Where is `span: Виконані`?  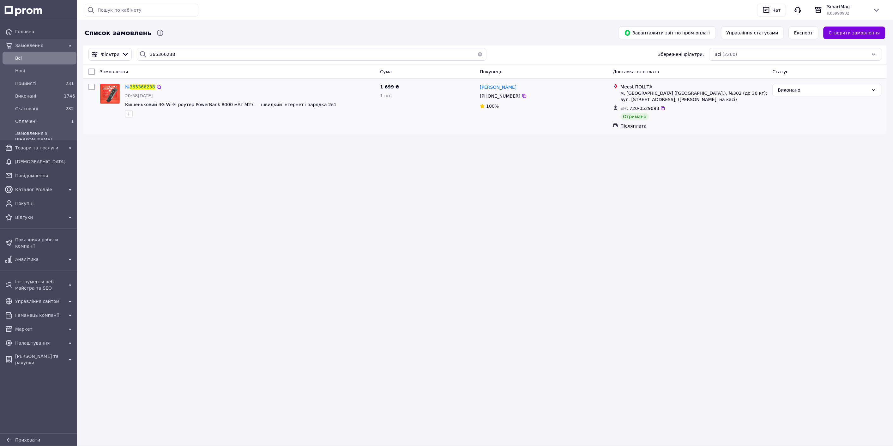 span: Виконані is located at coordinates (38, 96).